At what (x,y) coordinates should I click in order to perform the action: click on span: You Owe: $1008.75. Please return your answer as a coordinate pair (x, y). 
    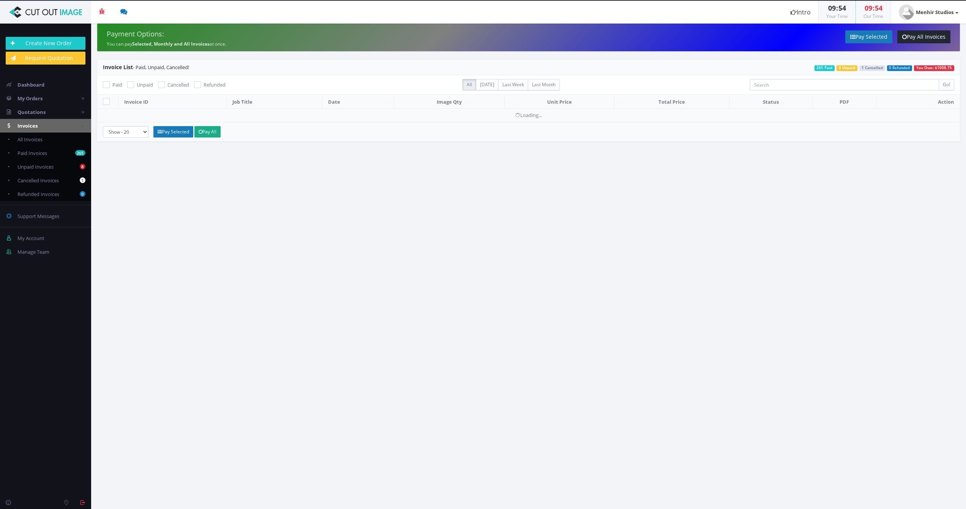
    Looking at the image, I should click on (934, 68).